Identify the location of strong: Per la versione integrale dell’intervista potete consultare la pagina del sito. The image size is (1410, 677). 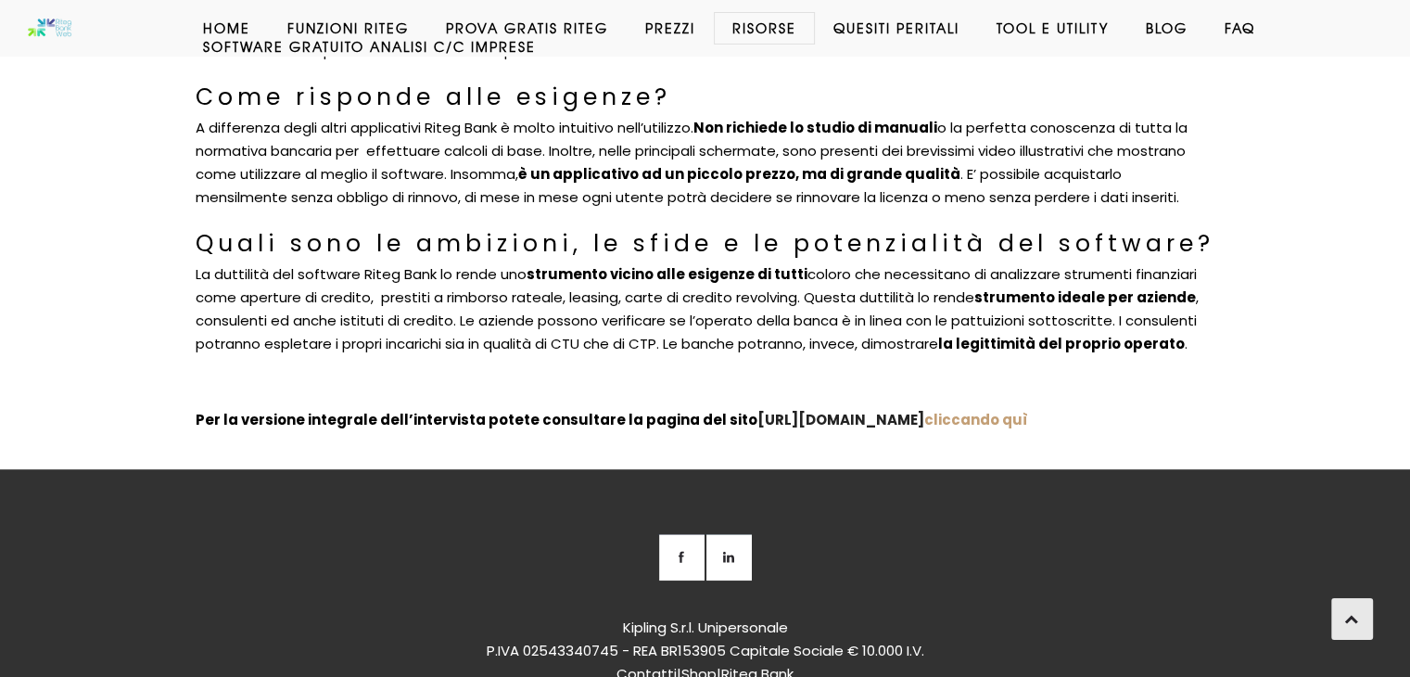
(612, 419).